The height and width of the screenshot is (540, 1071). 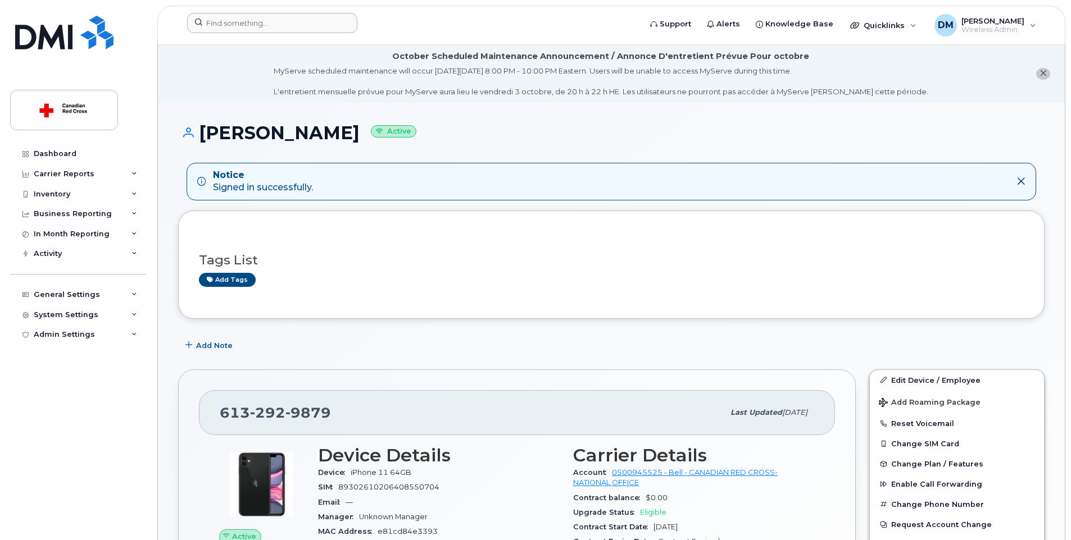 What do you see at coordinates (656, 498) in the screenshot?
I see `span: $0.00` at bounding box center [656, 498].